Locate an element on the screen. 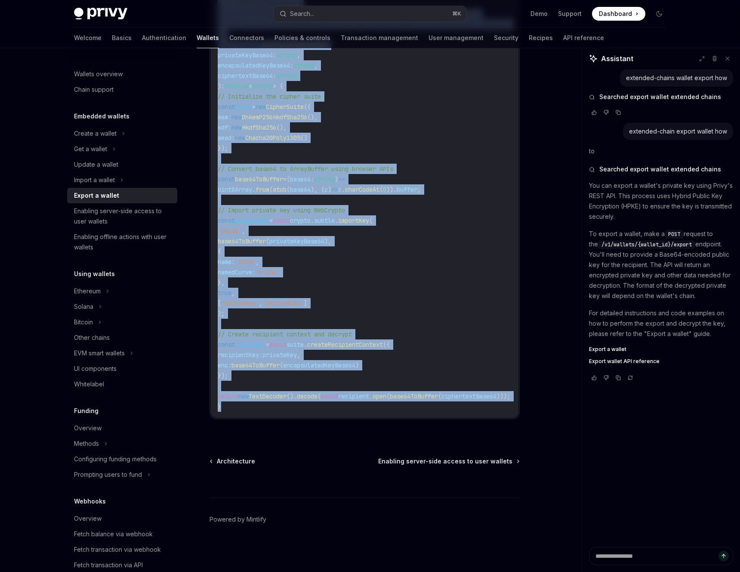  button: Vote that response was good is located at coordinates (594, 377).